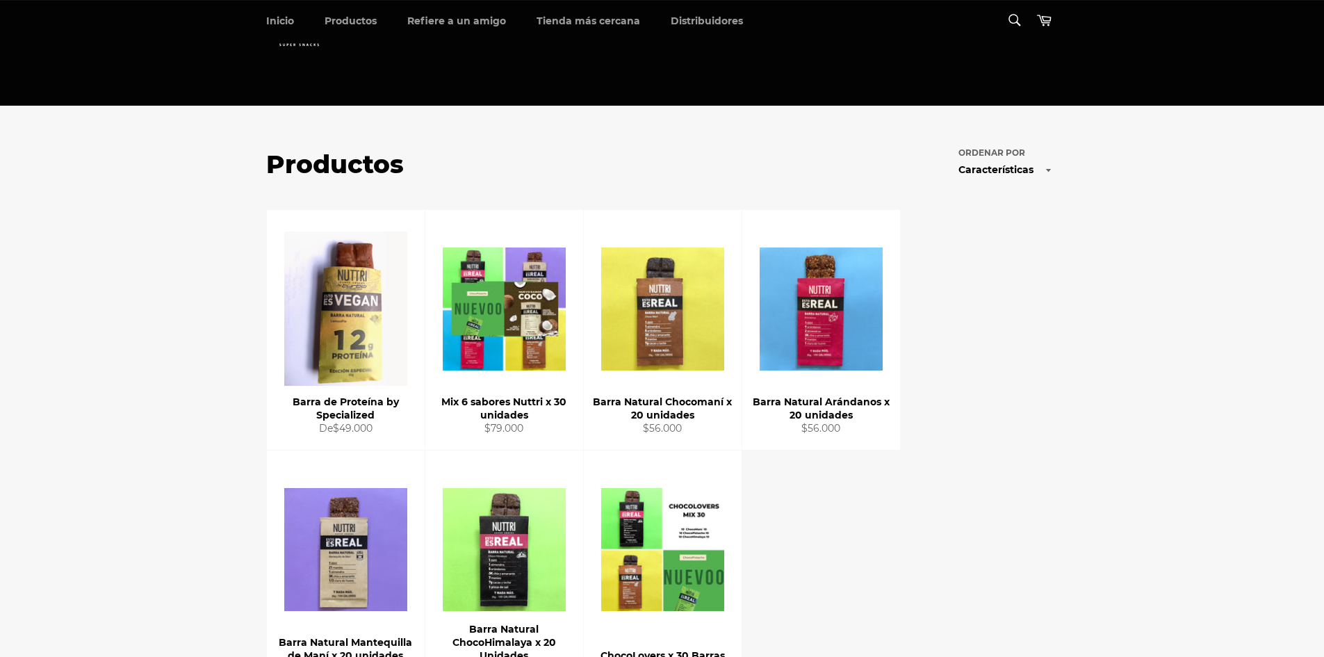  Describe the element at coordinates (456, 21) in the screenshot. I see `a: Refiere a un amigo` at that location.